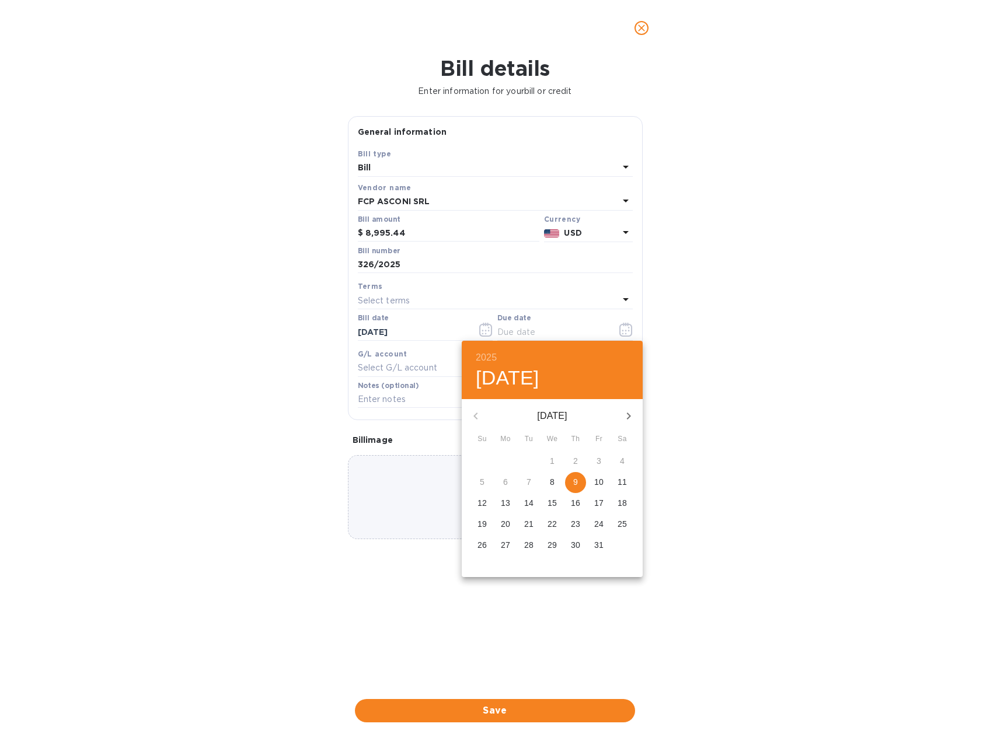 Image resolution: width=990 pixels, height=741 pixels. Describe the element at coordinates (529, 439) in the screenshot. I see `span: Tu` at that location.